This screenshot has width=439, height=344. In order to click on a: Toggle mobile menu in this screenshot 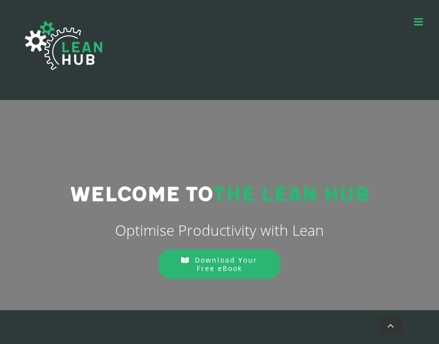, I will do `click(419, 22)`.